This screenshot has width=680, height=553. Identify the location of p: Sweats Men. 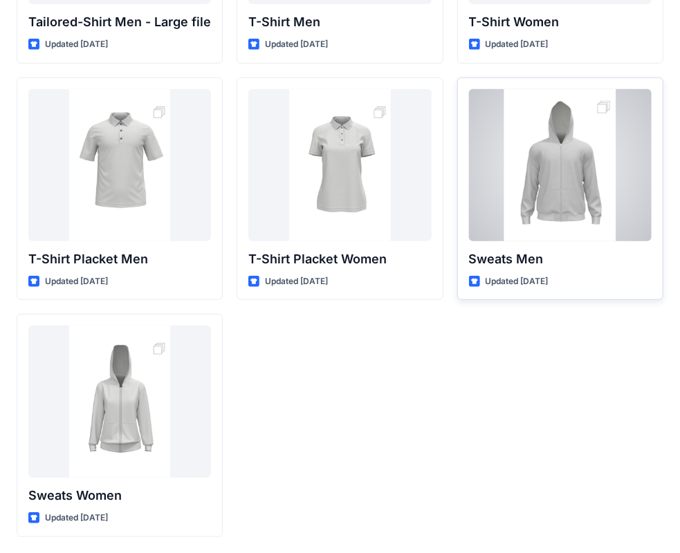
(560, 259).